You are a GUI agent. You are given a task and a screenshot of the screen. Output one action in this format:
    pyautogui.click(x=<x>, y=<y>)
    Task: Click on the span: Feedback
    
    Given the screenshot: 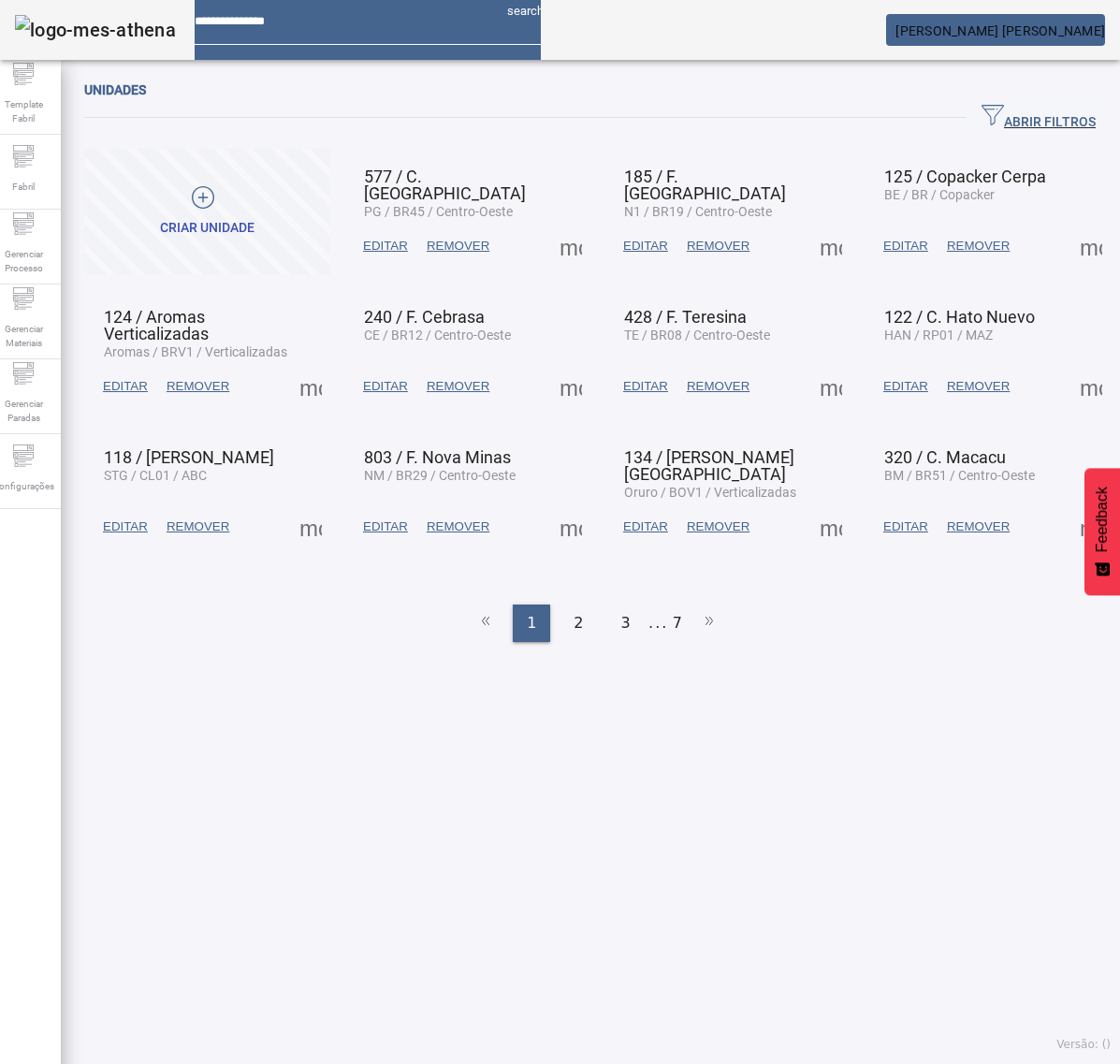 What is the action you would take?
    pyautogui.click(x=1102, y=520)
    